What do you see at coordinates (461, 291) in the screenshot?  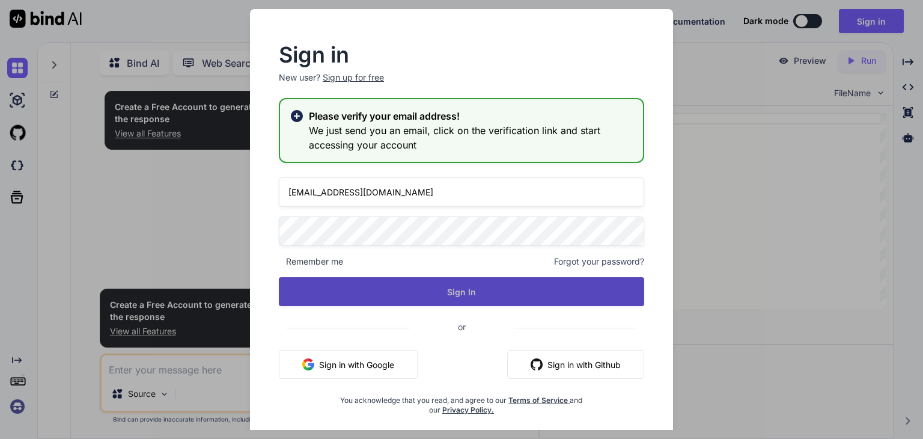 I see `button: Sign In` at bounding box center [461, 291].